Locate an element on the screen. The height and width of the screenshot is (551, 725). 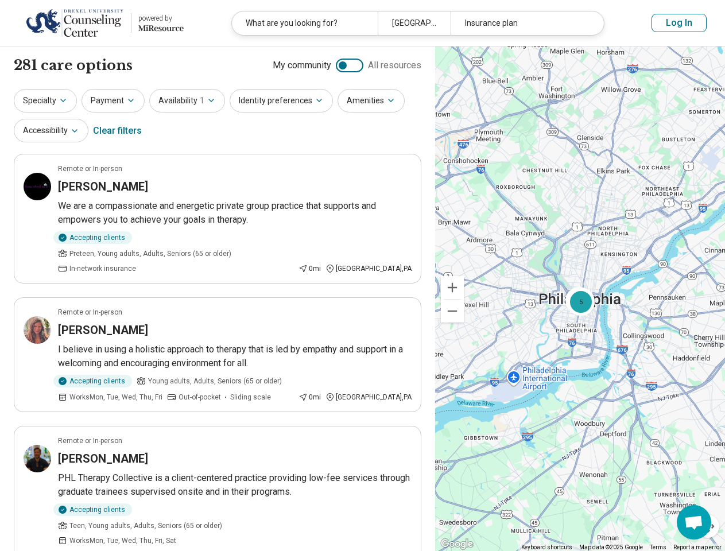
div: 5 is located at coordinates (581, 302).